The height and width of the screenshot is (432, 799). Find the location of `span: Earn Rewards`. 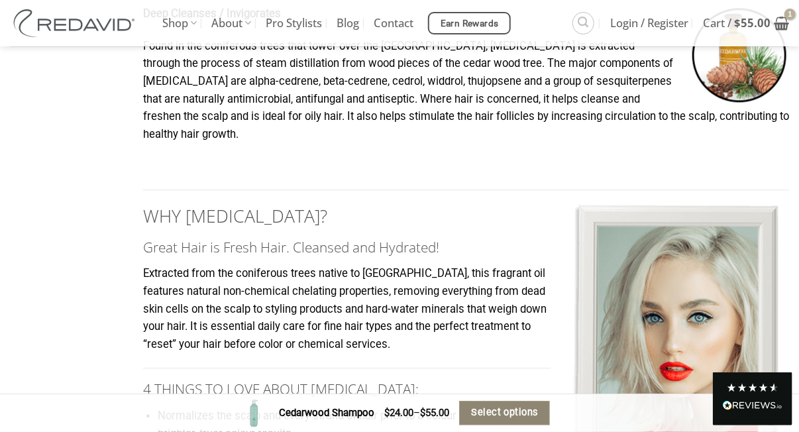

span: Earn Rewards is located at coordinates (469, 24).